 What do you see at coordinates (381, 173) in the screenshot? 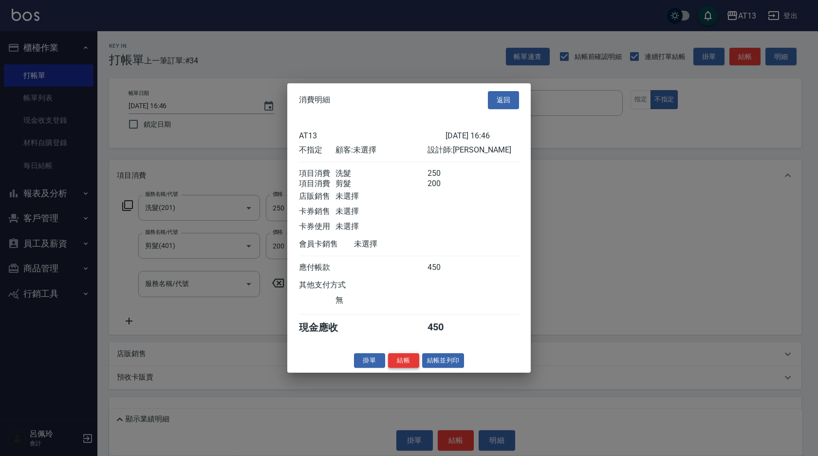
I see `div: 洗髮` at bounding box center [381, 173].